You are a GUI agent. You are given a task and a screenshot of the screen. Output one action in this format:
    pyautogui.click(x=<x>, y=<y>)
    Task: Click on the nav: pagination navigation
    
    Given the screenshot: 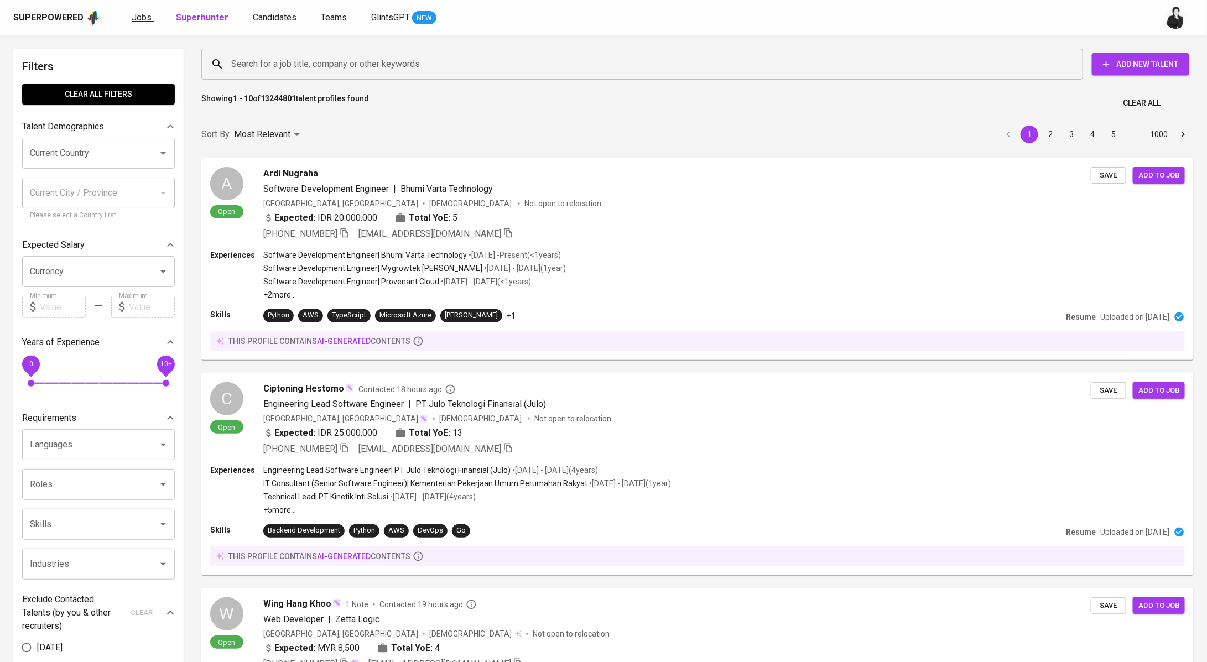 What is the action you would take?
    pyautogui.click(x=1096, y=134)
    